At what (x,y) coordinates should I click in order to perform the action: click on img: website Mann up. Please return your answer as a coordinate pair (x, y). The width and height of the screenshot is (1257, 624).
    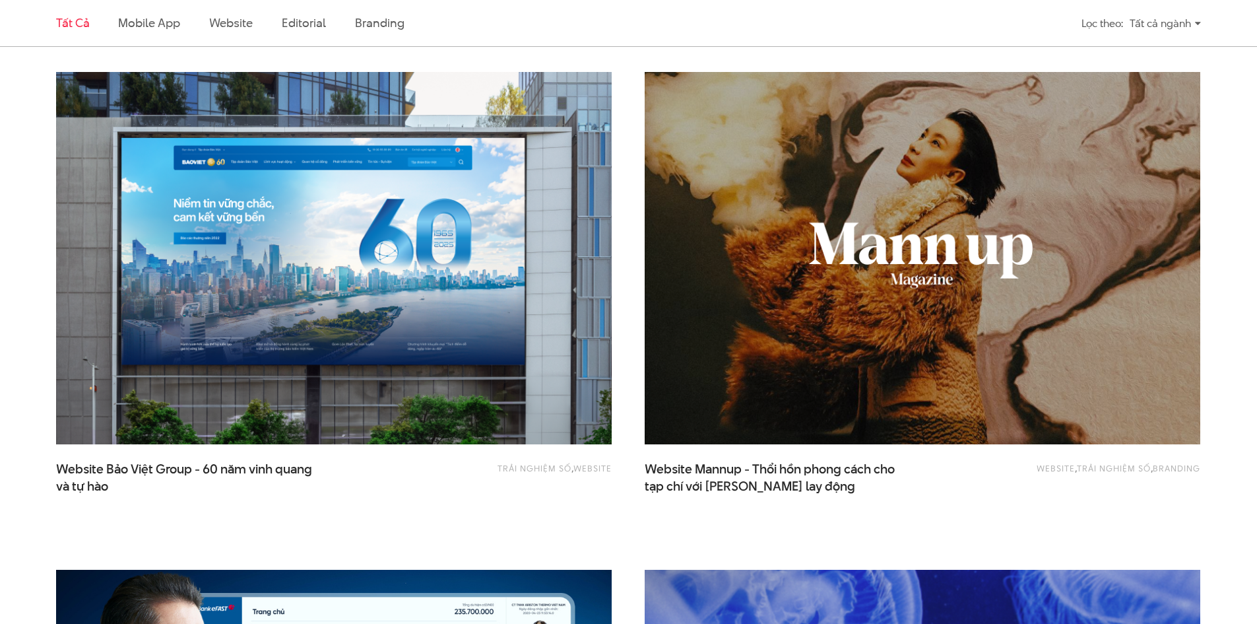
    Looking at the image, I should click on (923, 258).